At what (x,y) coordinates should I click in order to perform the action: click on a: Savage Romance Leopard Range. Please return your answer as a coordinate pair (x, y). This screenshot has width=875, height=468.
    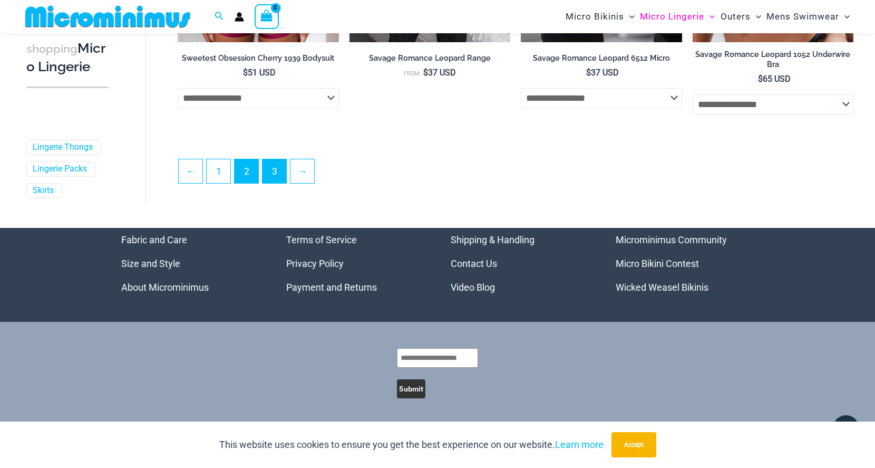
    Looking at the image, I should click on (430, 60).